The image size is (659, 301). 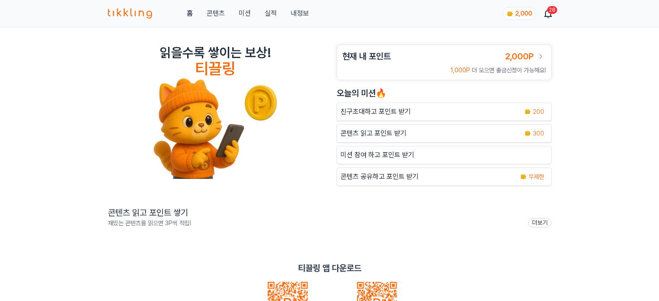 What do you see at coordinates (377, 155) in the screenshot?
I see `p: 미션 참여 하고 포인트 받기` at bounding box center [377, 155].